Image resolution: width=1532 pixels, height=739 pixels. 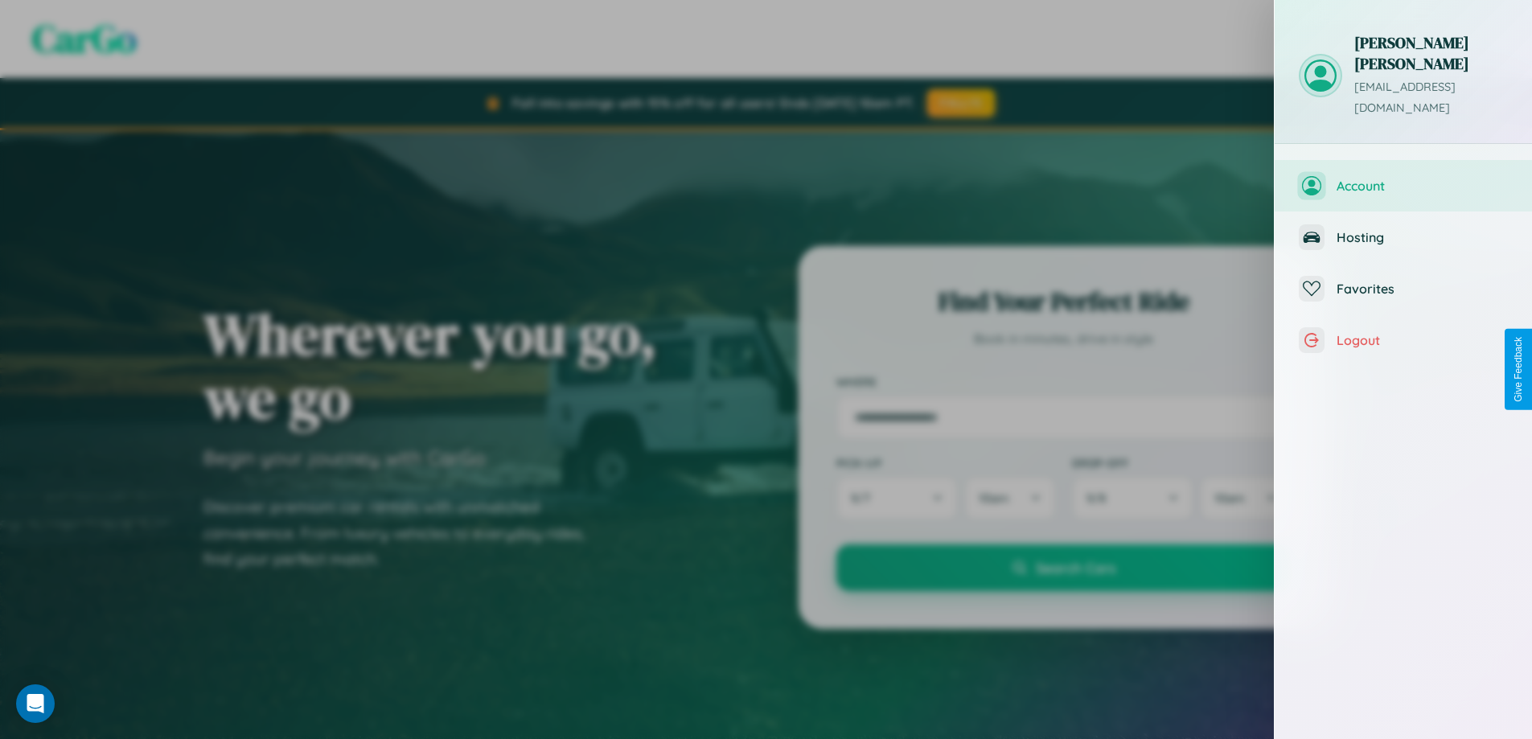 I want to click on span: Logout, so click(x=1422, y=340).